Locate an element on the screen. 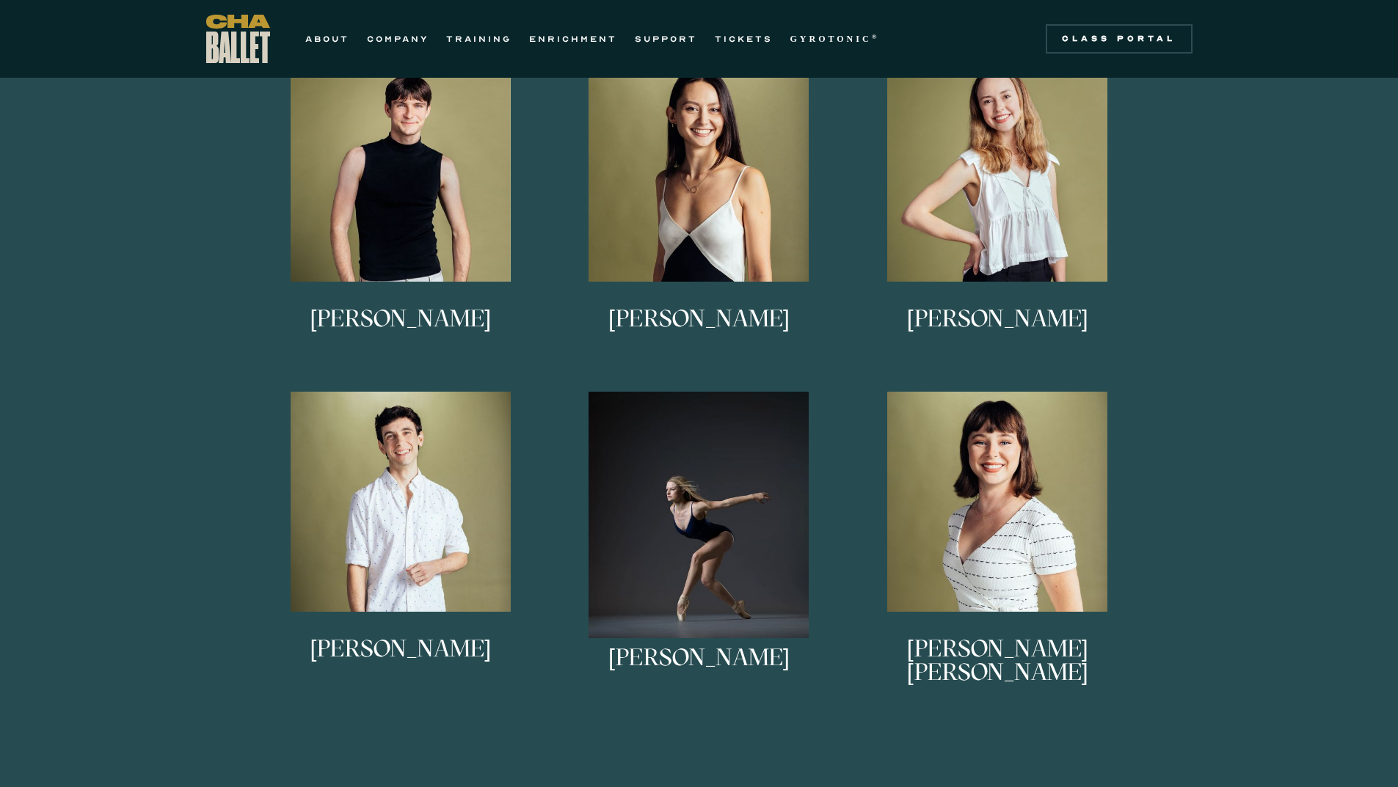 This screenshot has width=1398, height=787. a: home is located at coordinates (238, 39).